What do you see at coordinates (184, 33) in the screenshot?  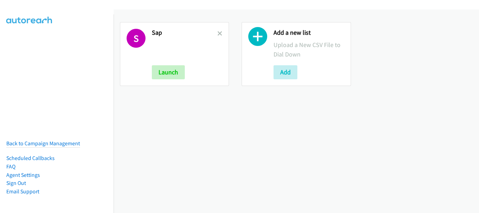 I see `h2: Sap` at bounding box center [184, 33].